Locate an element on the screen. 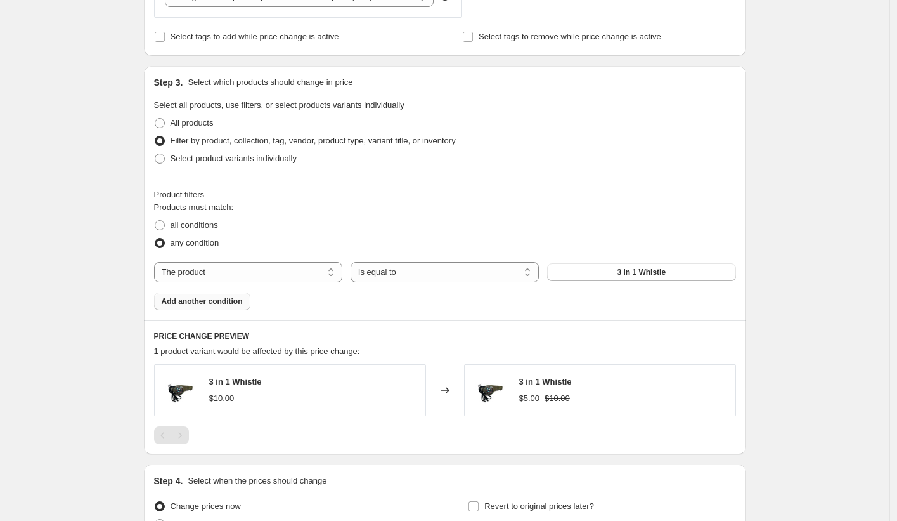  p: Select which products should change in price is located at coordinates (270, 82).